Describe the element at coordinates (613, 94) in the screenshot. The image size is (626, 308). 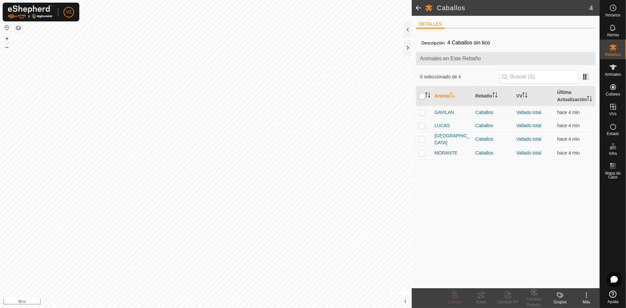
I see `span: Collares` at that location.